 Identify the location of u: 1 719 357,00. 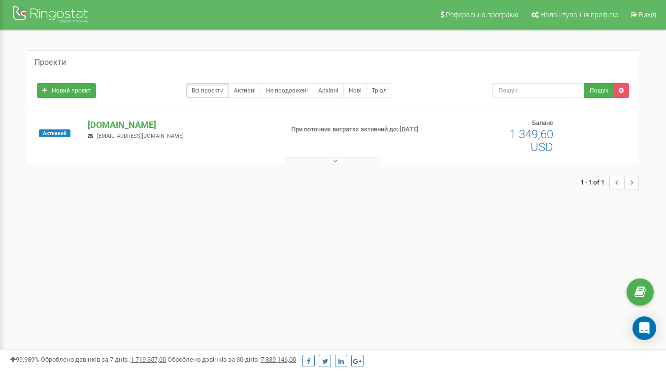
(148, 359).